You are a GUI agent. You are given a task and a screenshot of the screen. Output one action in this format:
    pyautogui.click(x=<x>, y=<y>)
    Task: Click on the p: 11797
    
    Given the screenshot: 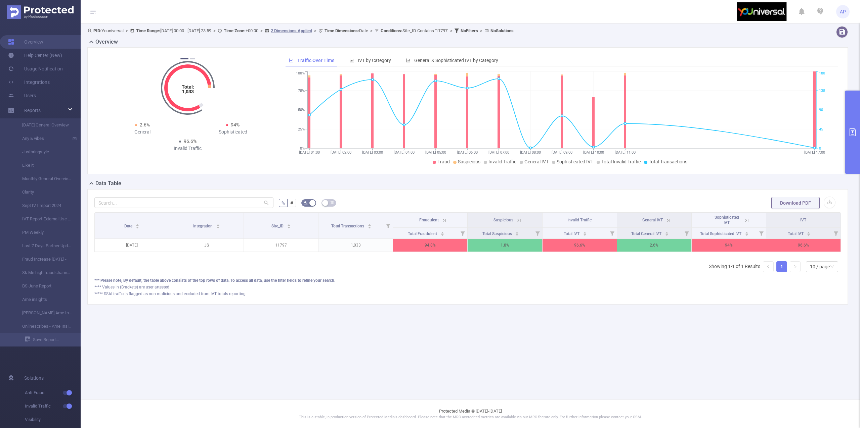 What is the action you would take?
    pyautogui.click(x=281, y=245)
    